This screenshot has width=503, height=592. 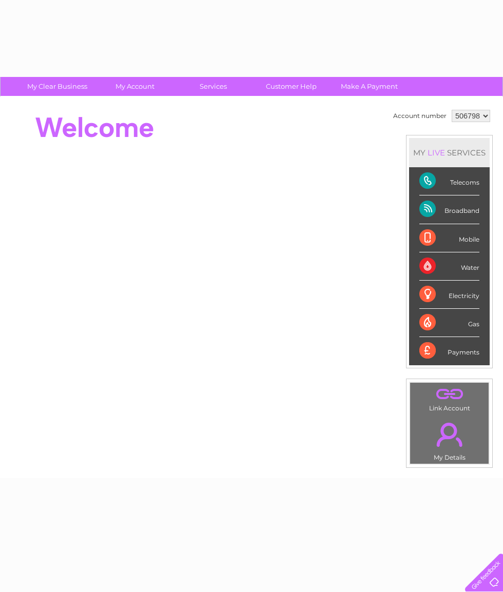 What do you see at coordinates (291, 86) in the screenshot?
I see `a: Customer Help` at bounding box center [291, 86].